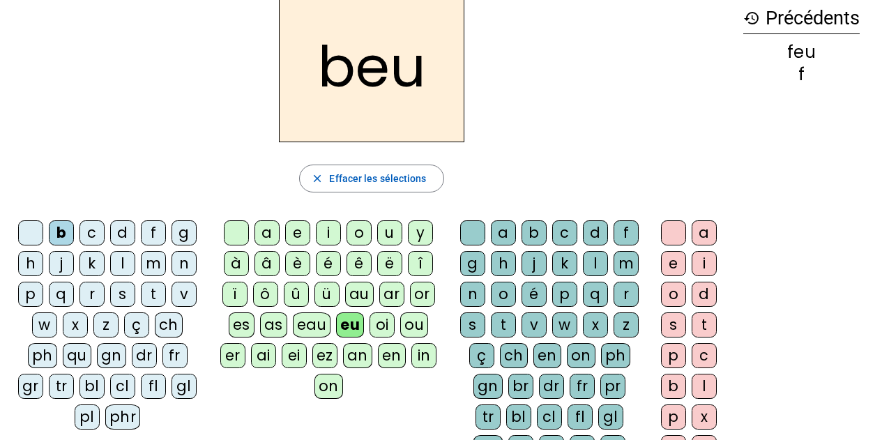  Describe the element at coordinates (552, 386) in the screenshot. I see `div: dr` at that location.